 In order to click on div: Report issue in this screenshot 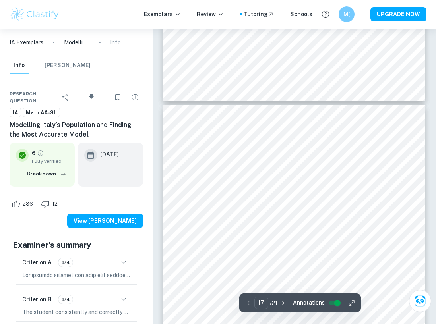, I will do `click(135, 97)`.